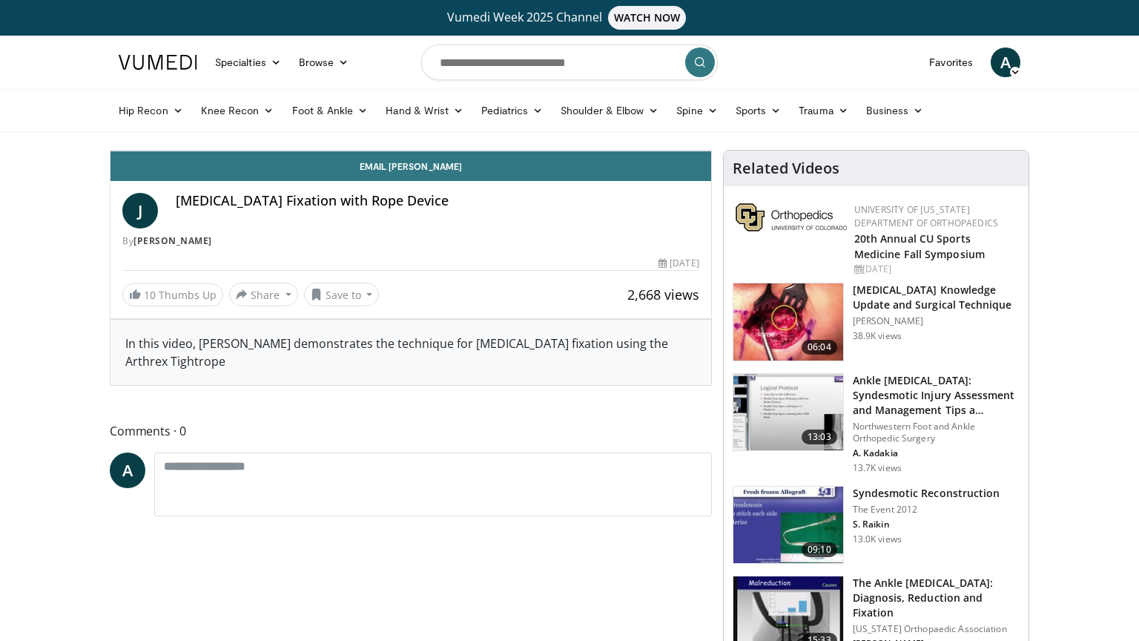 The height and width of the screenshot is (641, 1139). Describe the element at coordinates (330, 110) in the screenshot. I see `a: Foot & Ankle` at that location.